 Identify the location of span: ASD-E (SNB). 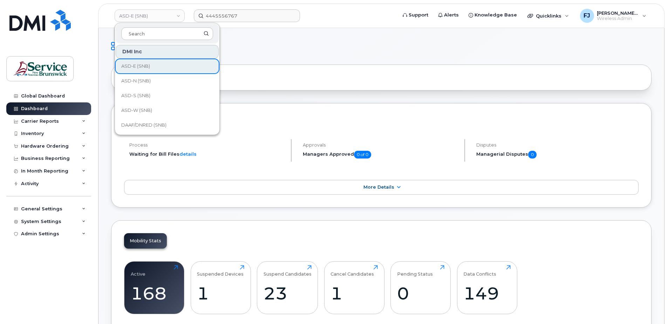
(136, 66).